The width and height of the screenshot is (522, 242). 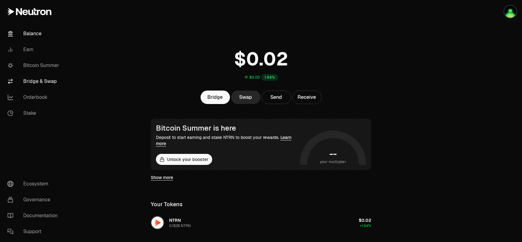 I want to click on a: Earn, so click(x=34, y=50).